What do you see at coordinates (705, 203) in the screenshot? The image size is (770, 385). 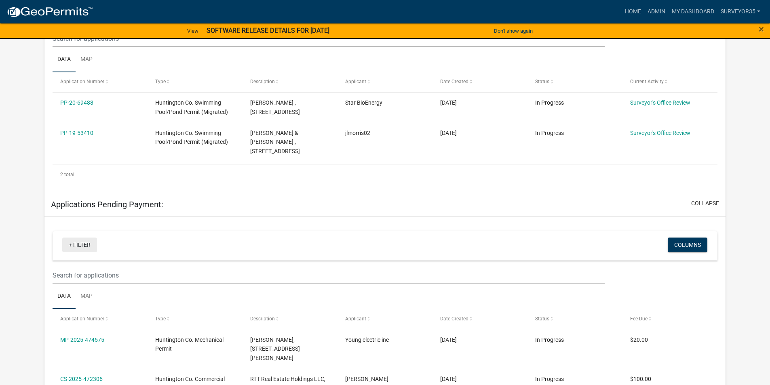 I see `button: collapse` at bounding box center [705, 203].